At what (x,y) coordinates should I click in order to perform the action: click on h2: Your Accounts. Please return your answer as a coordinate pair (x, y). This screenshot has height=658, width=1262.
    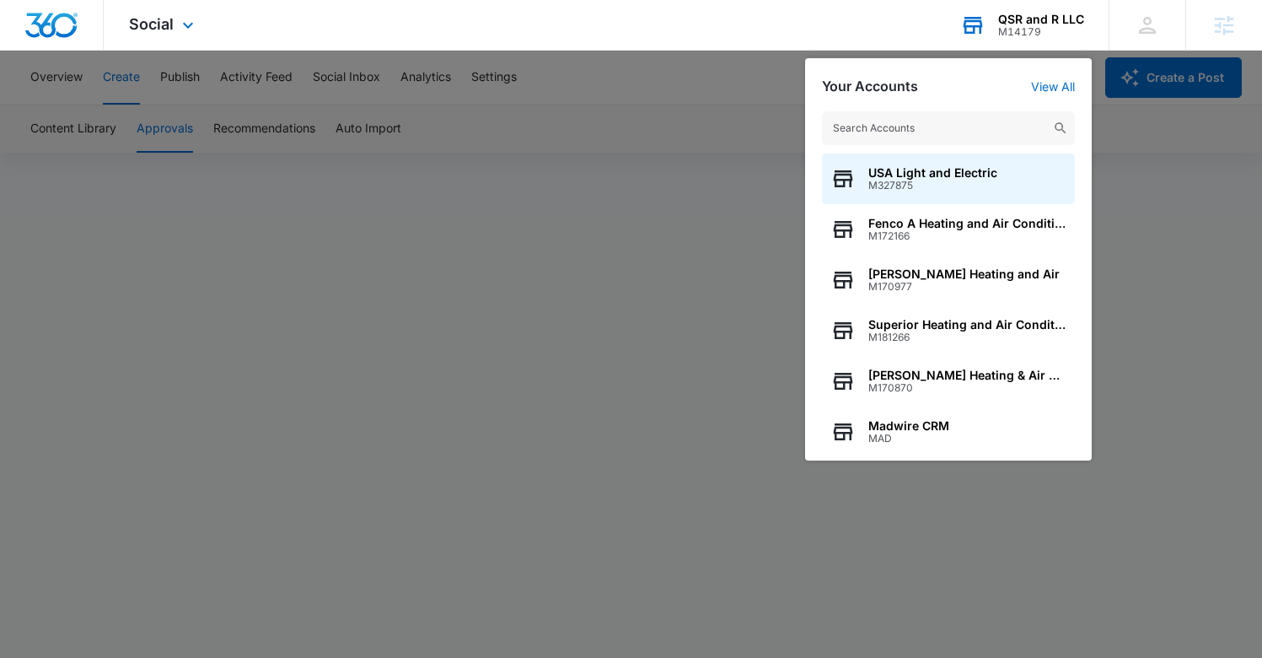
    Looking at the image, I should click on (870, 86).